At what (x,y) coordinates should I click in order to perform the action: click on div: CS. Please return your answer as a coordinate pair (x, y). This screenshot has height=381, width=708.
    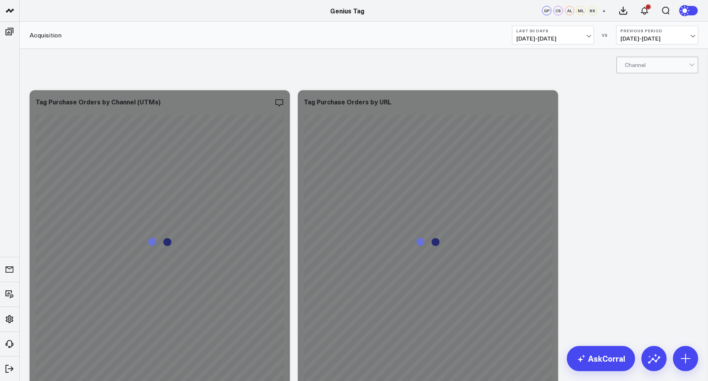
    Looking at the image, I should click on (558, 11).